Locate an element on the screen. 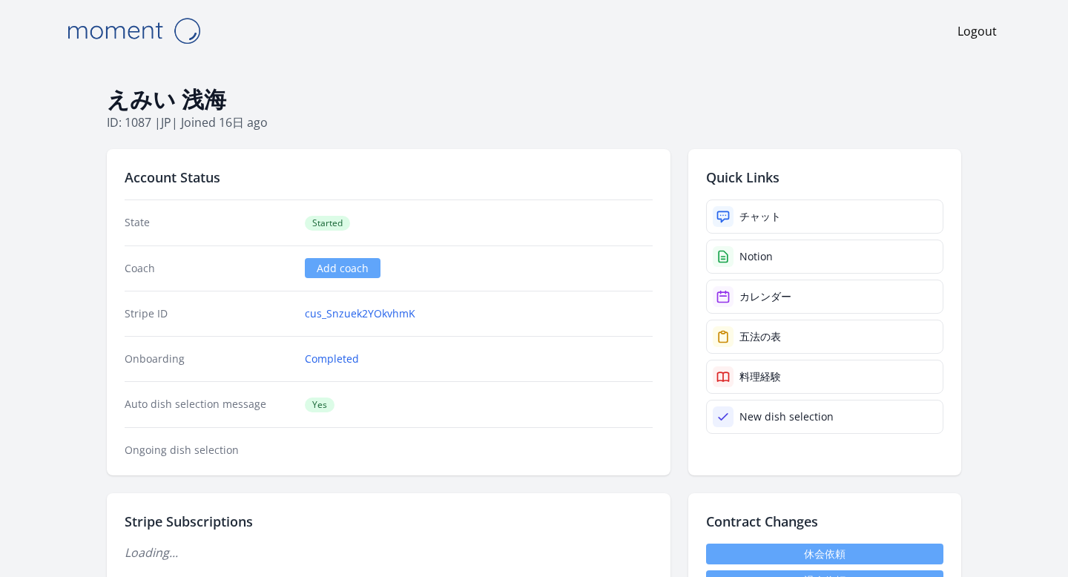 The height and width of the screenshot is (577, 1068). img: Moment is located at coordinates (133, 30).